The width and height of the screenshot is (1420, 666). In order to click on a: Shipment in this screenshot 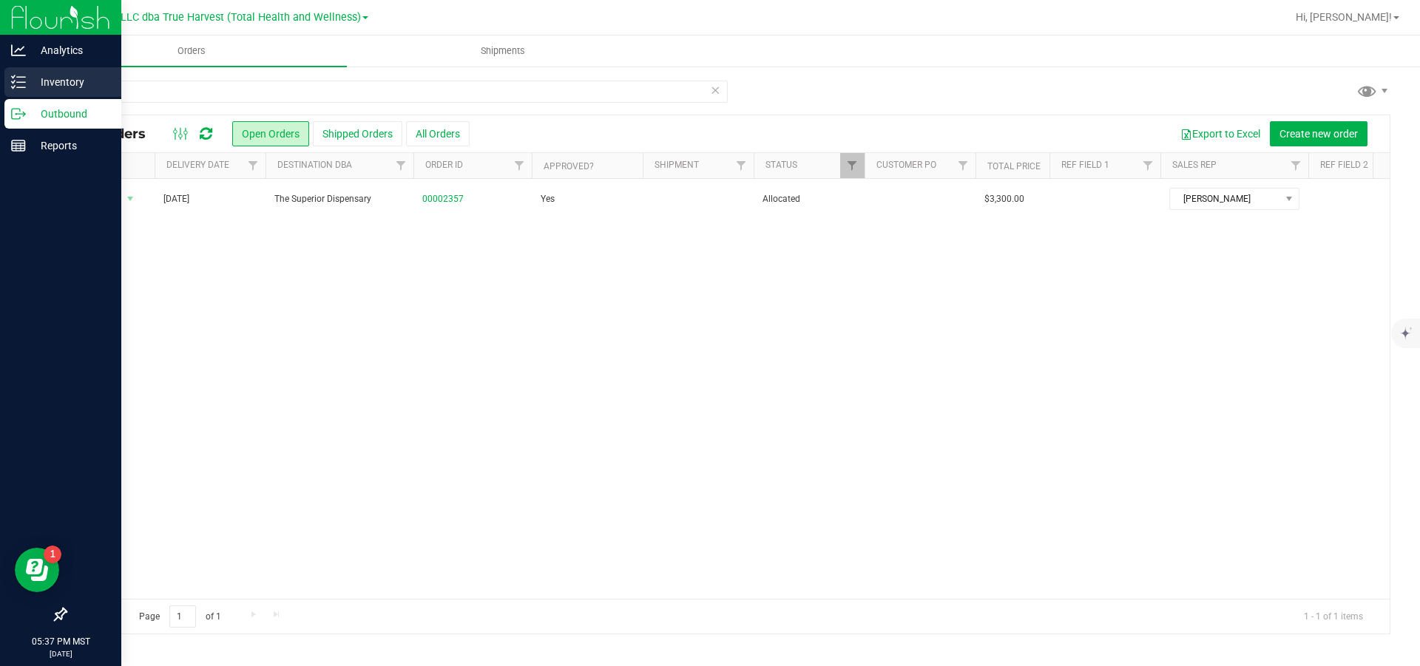, I will do `click(677, 165)`.